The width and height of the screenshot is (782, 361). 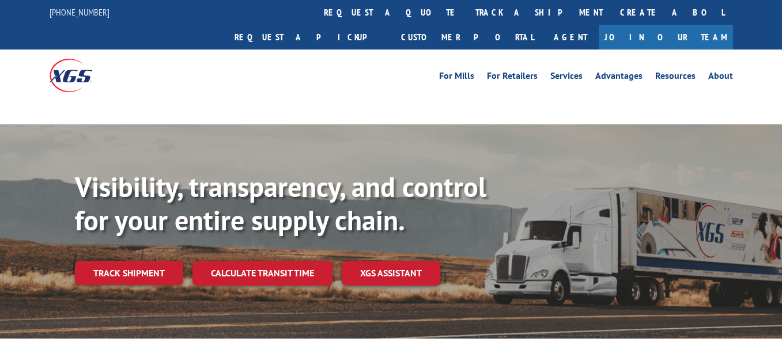 What do you see at coordinates (570, 37) in the screenshot?
I see `a: Agent` at bounding box center [570, 37].